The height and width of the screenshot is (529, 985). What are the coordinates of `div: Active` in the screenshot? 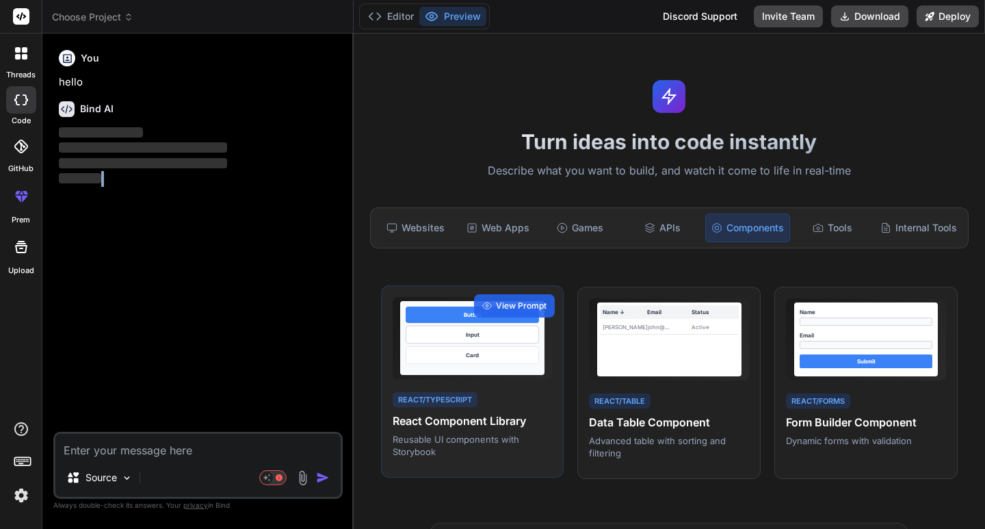 It's located at (714, 327).